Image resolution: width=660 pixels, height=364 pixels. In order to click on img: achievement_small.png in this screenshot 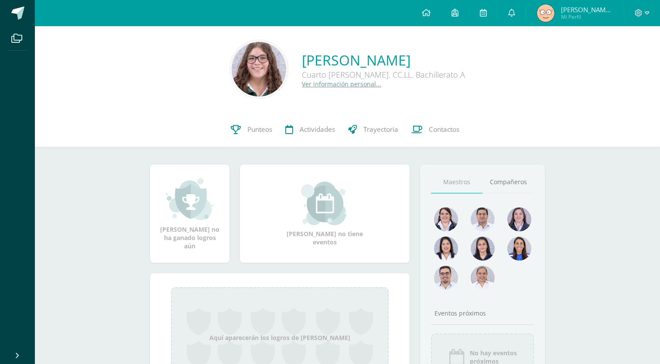, I will do `click(190, 199)`.